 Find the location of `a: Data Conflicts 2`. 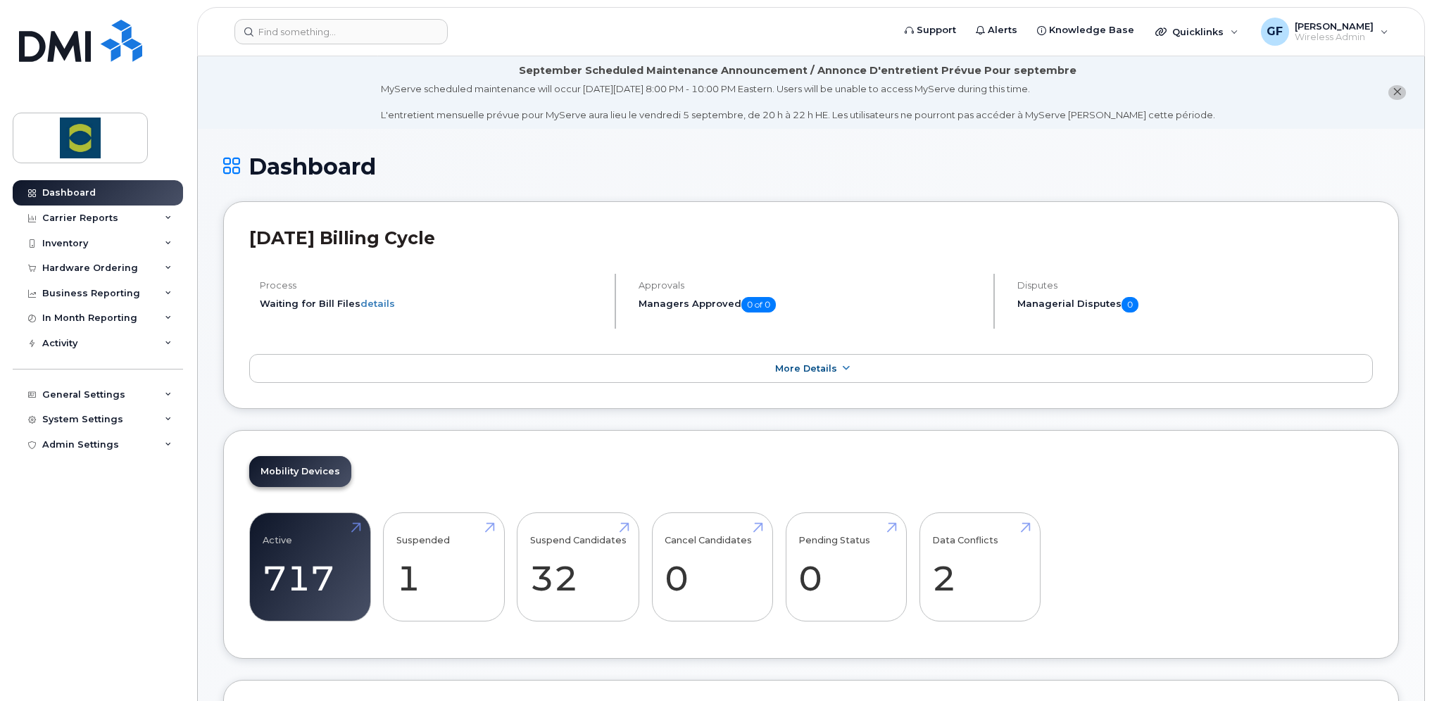

a: Data Conflicts 2 is located at coordinates (979, 567).